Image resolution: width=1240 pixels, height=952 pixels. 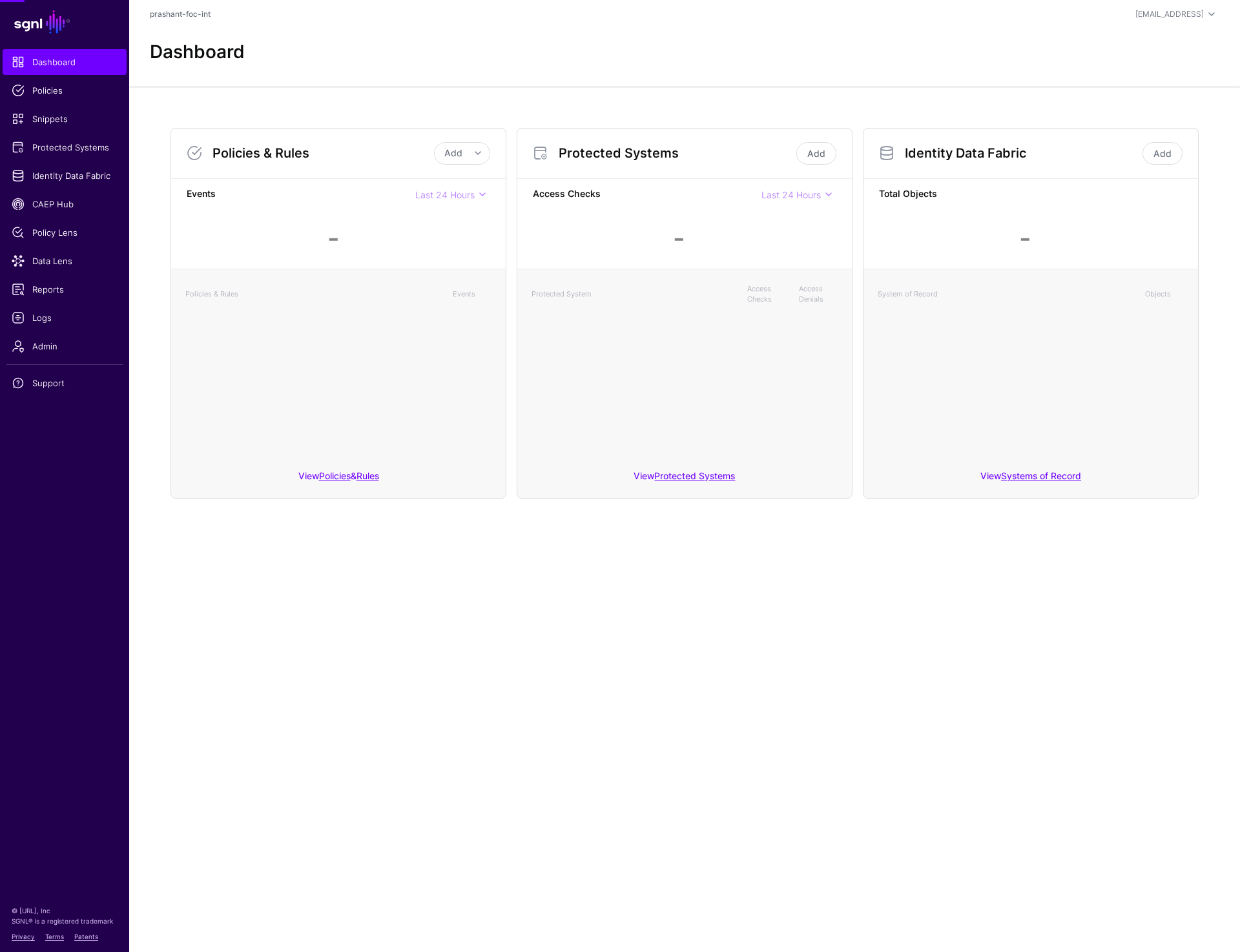 What do you see at coordinates (65, 383) in the screenshot?
I see `span: Support` at bounding box center [65, 383].